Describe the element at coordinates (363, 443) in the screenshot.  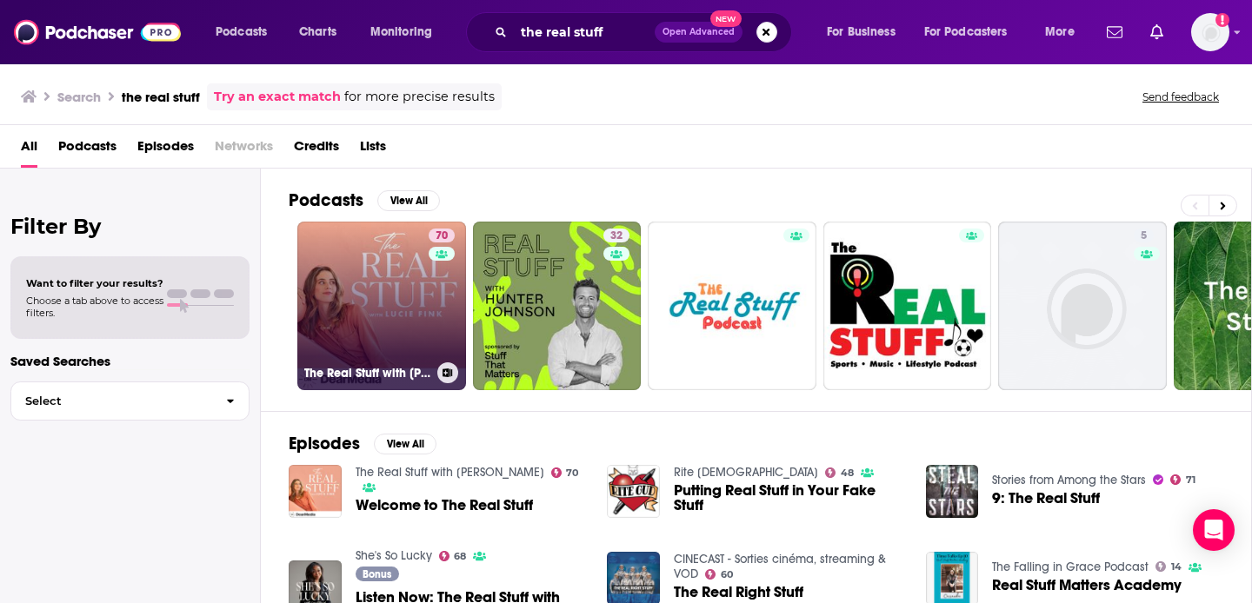
I see `a: EpisodesView All` at that location.